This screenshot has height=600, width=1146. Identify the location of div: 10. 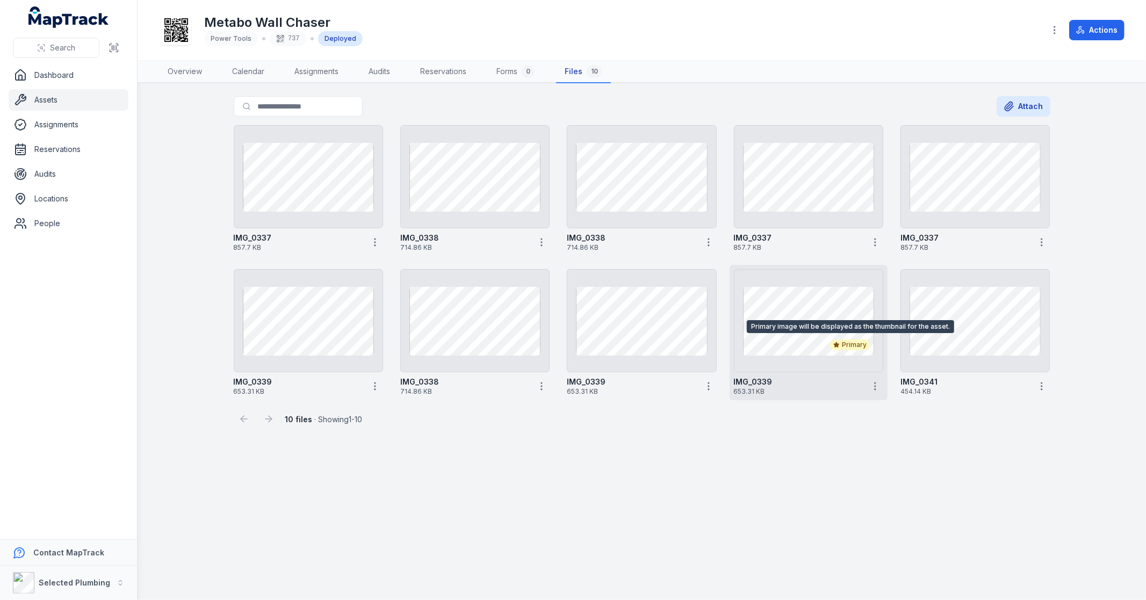
(594, 71).